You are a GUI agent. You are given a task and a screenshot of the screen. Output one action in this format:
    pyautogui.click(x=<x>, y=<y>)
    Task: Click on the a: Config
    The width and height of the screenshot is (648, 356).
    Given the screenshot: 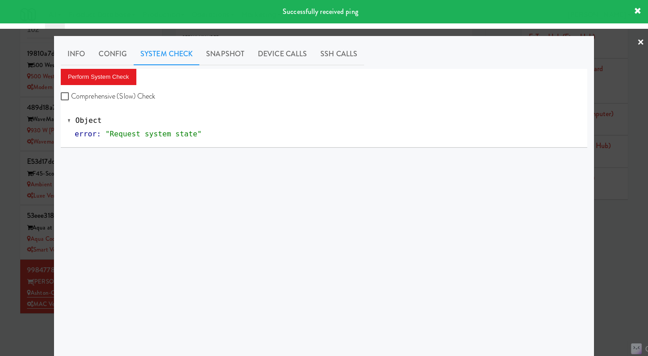 What is the action you would take?
    pyautogui.click(x=112, y=54)
    